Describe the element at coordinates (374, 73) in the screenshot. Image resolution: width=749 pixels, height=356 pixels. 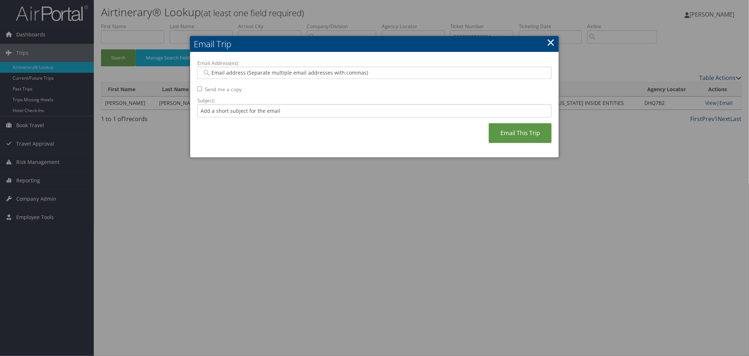
I see `input: Email address (Separate multiple email addresses with commas)` at that location.